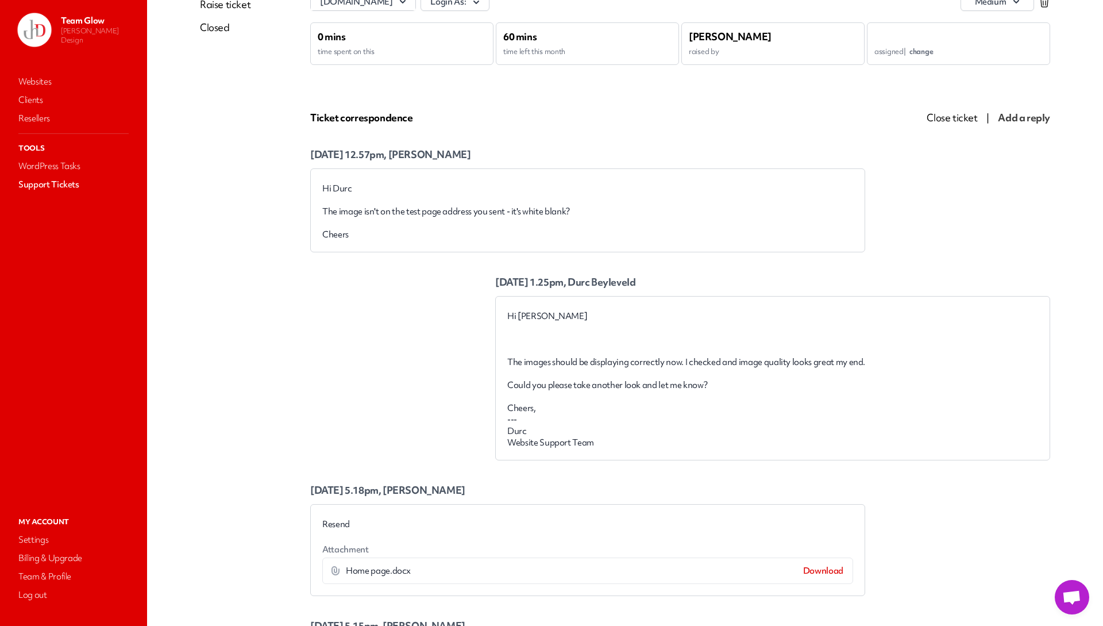 This screenshot has height=626, width=1103. What do you see at coordinates (1024, 117) in the screenshot?
I see `span: Add a reply` at bounding box center [1024, 117].